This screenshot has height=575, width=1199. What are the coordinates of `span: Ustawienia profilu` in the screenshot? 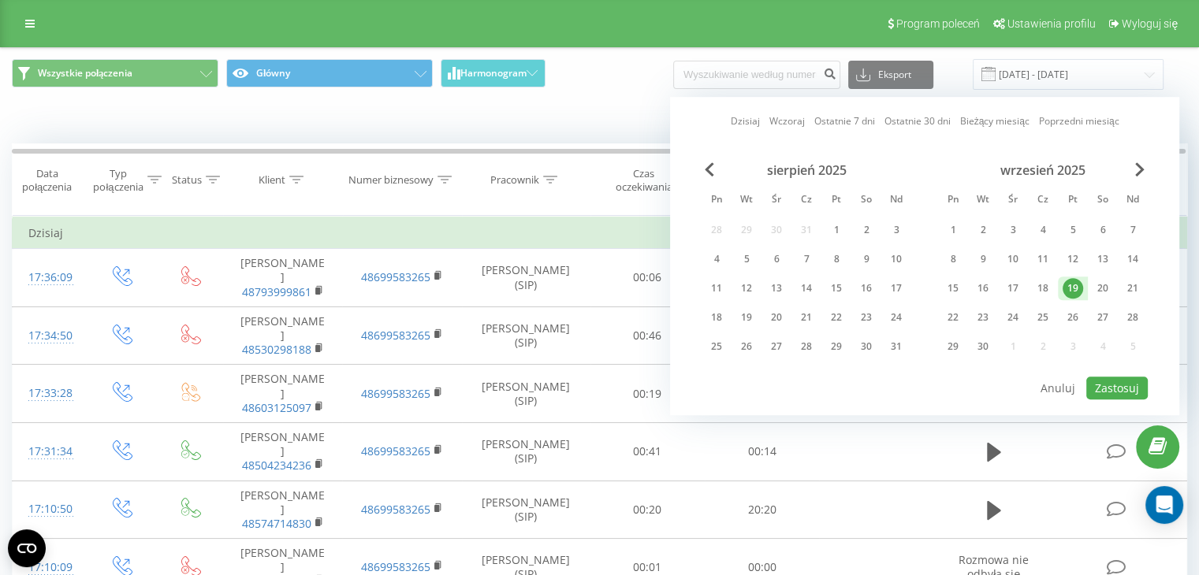 It's located at (1051, 24).